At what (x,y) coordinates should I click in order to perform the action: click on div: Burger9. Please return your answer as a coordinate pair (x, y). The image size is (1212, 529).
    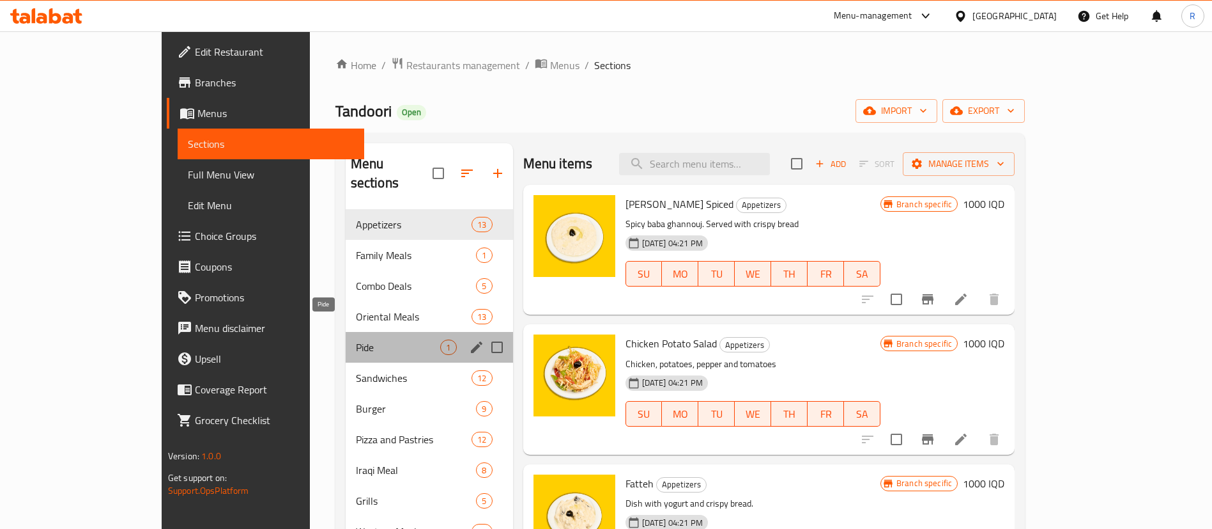
    Looking at the image, I should click on (430, 408).